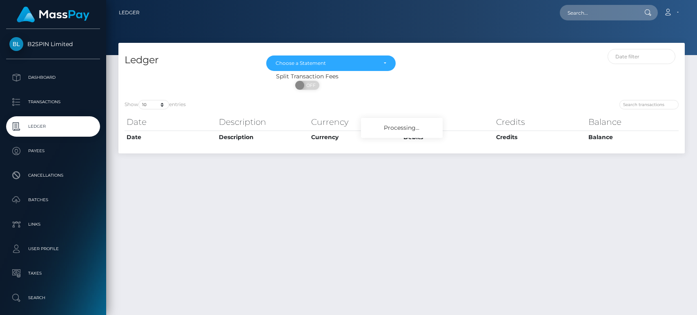 This screenshot has height=315, width=697. I want to click on p: Cancellations, so click(53, 176).